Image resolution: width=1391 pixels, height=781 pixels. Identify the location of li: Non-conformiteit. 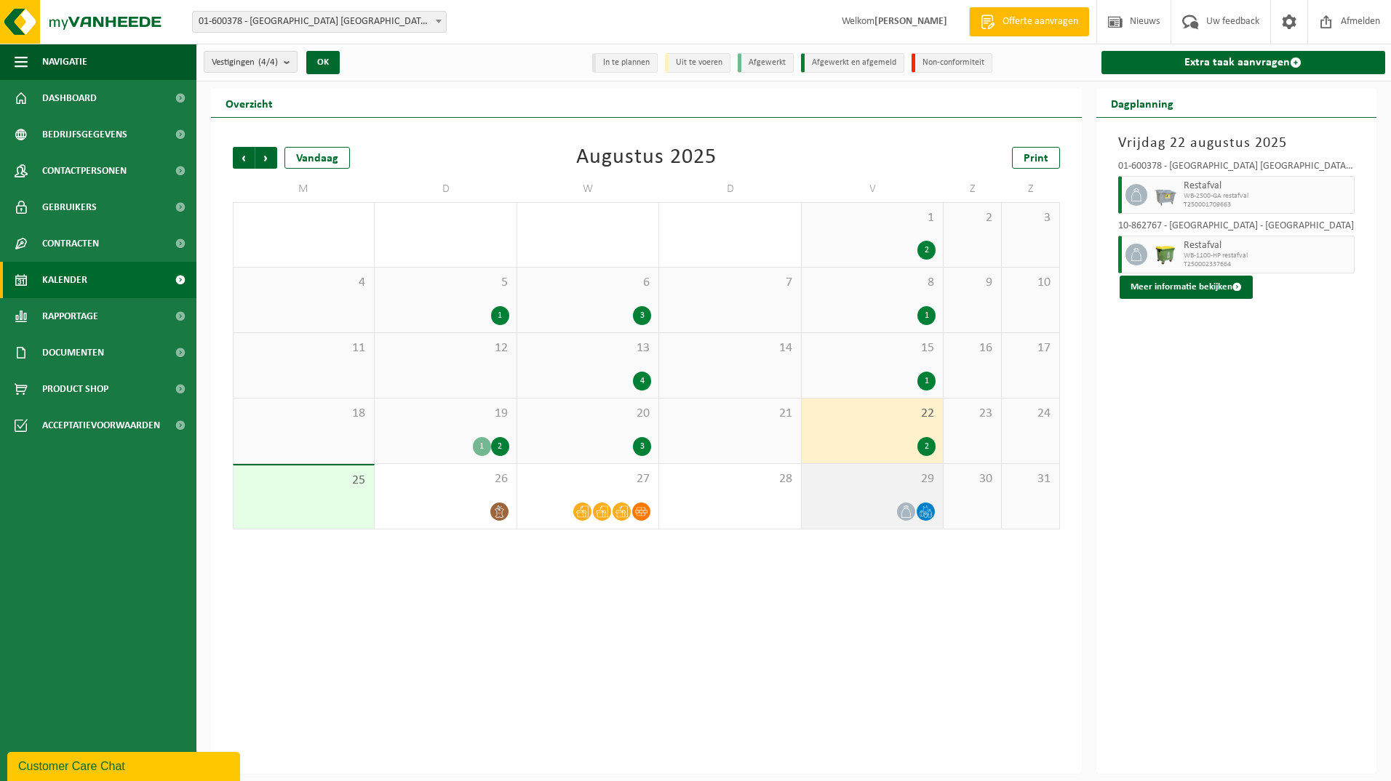
(951, 63).